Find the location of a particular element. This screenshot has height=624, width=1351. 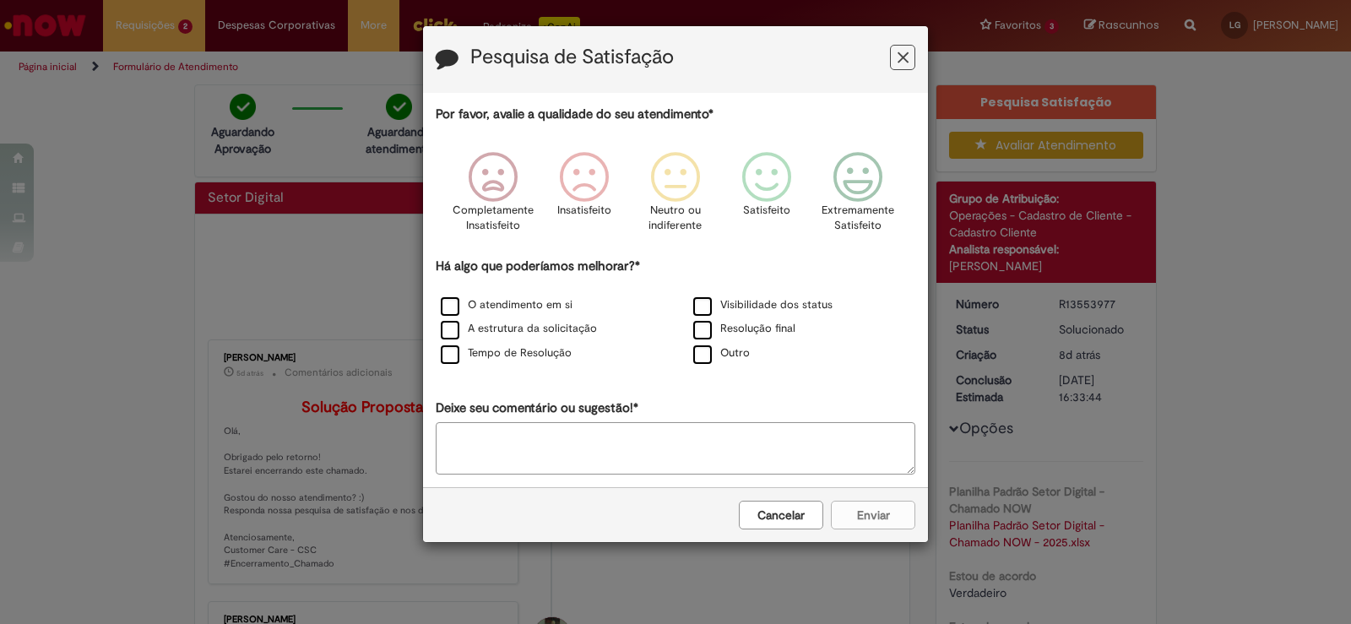

label: Por favor, avalie a qualidade do seu atendimento* is located at coordinates (574, 114).